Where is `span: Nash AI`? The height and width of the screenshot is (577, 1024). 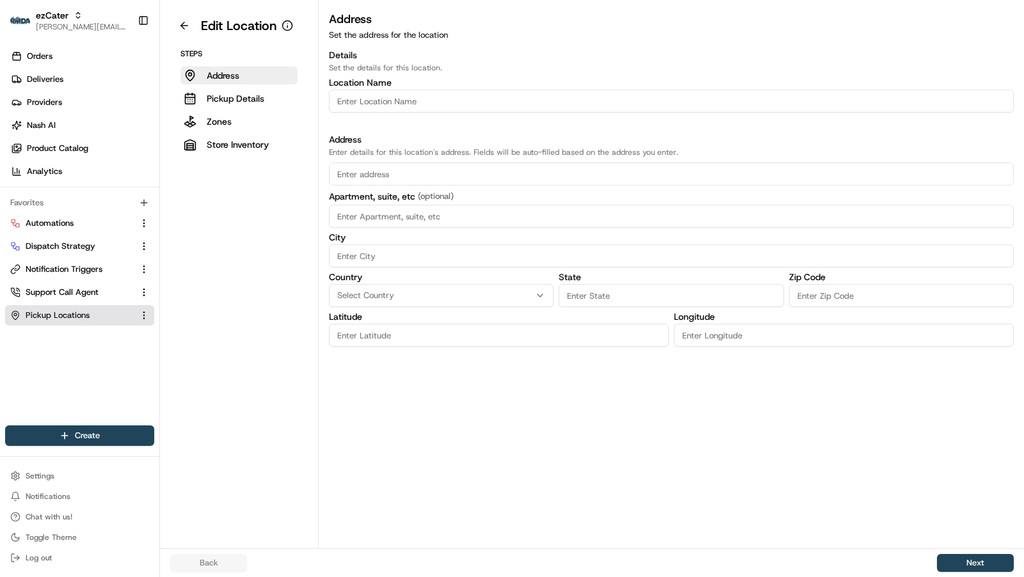
span: Nash AI is located at coordinates (41, 125).